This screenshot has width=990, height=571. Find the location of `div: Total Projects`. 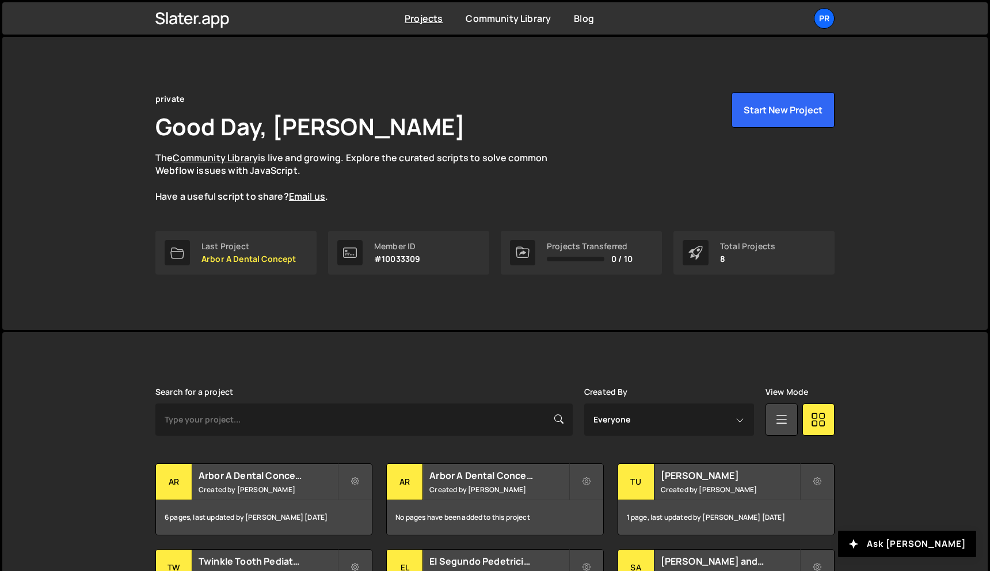

div: Total Projects is located at coordinates (747, 246).